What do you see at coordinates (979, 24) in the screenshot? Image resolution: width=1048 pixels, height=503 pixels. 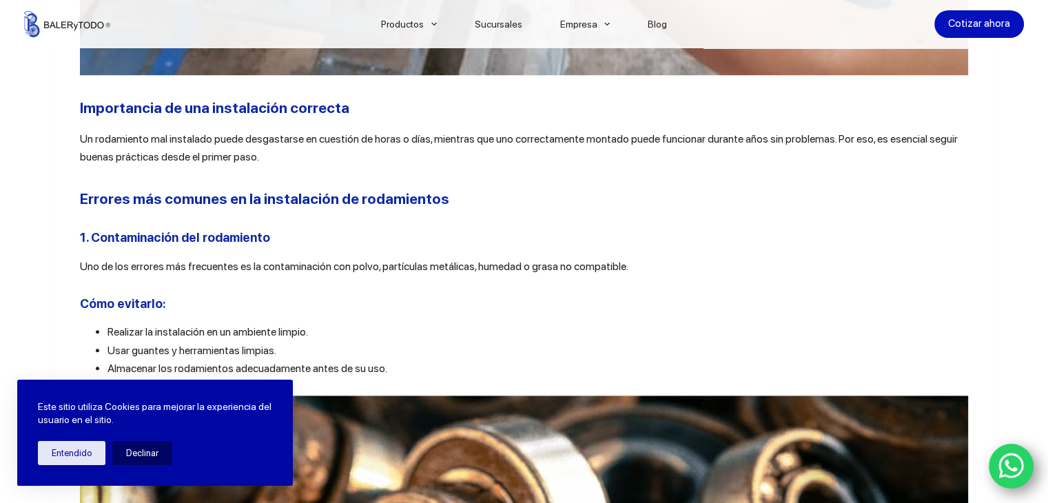 I see `a: Cotizar ahora` at bounding box center [979, 24].